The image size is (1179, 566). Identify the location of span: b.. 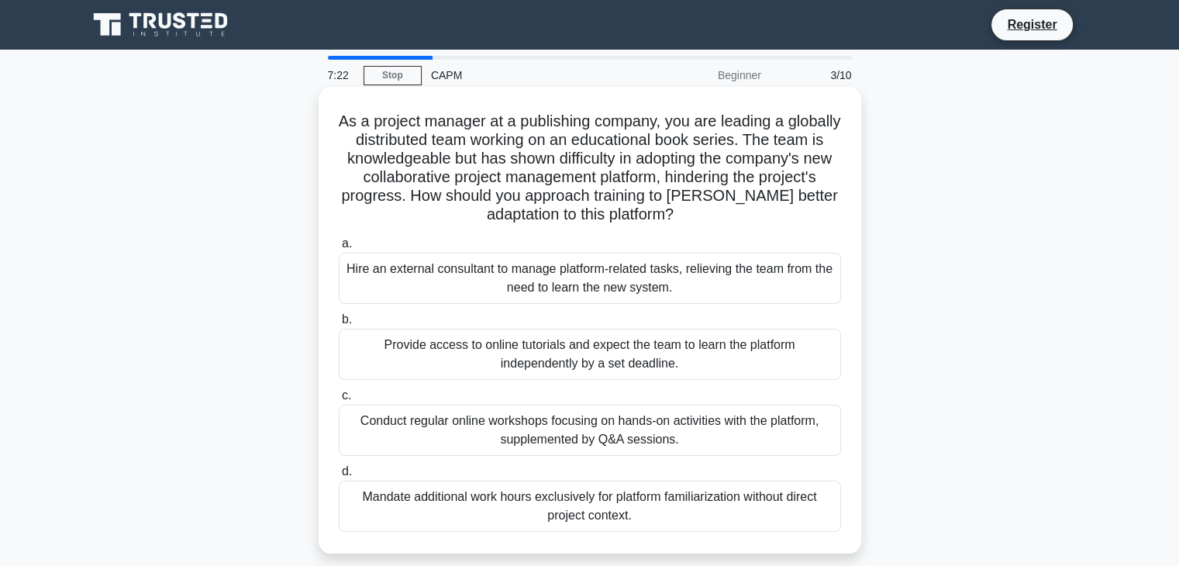
(346, 318).